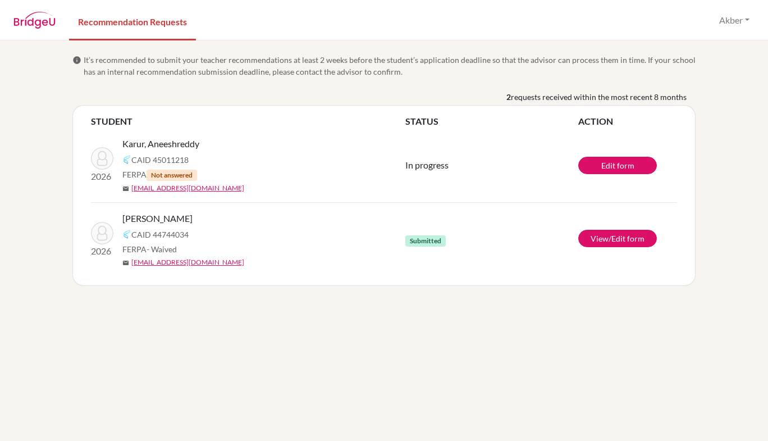  Describe the element at coordinates (161, 144) in the screenshot. I see `span: Karur, Aneeshreddy` at that location.